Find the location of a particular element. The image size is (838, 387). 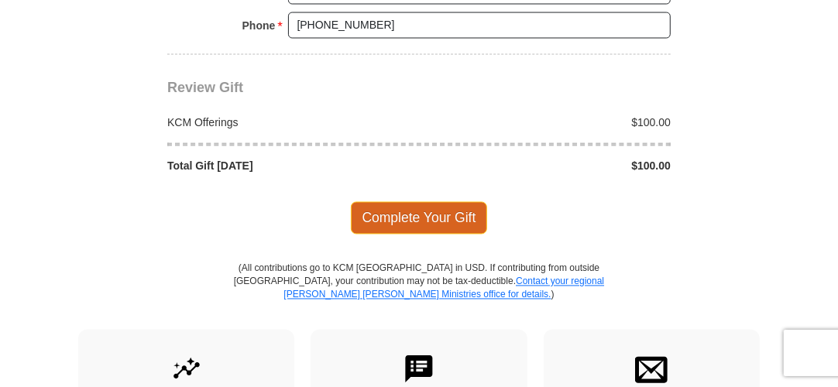

span: Complete Your Gift is located at coordinates (419, 219).